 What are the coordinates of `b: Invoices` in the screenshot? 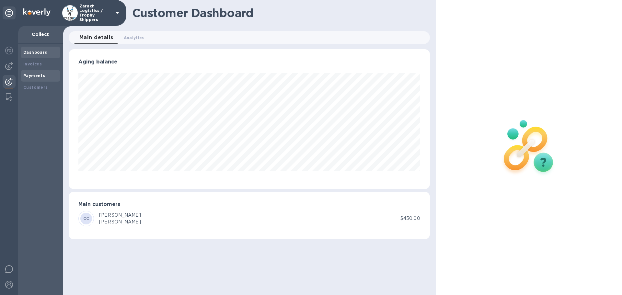 It's located at (32, 64).